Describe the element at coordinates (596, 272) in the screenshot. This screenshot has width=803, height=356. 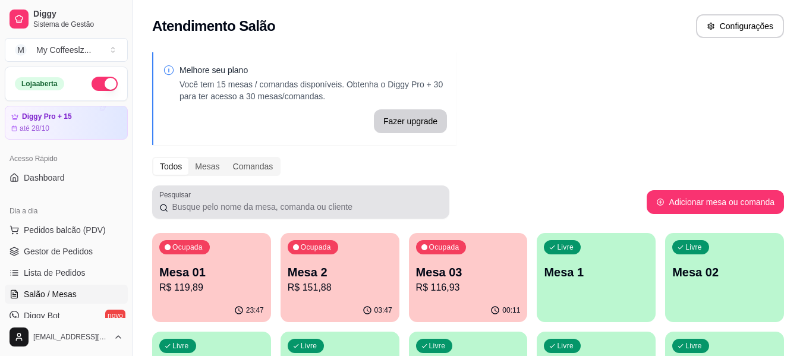
I see `p: Mesa 1` at that location.